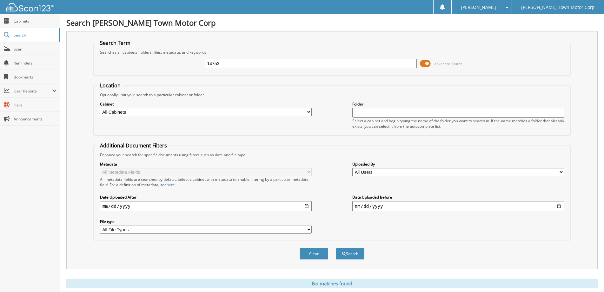 The image size is (604, 292). I want to click on span: Search, so click(35, 35).